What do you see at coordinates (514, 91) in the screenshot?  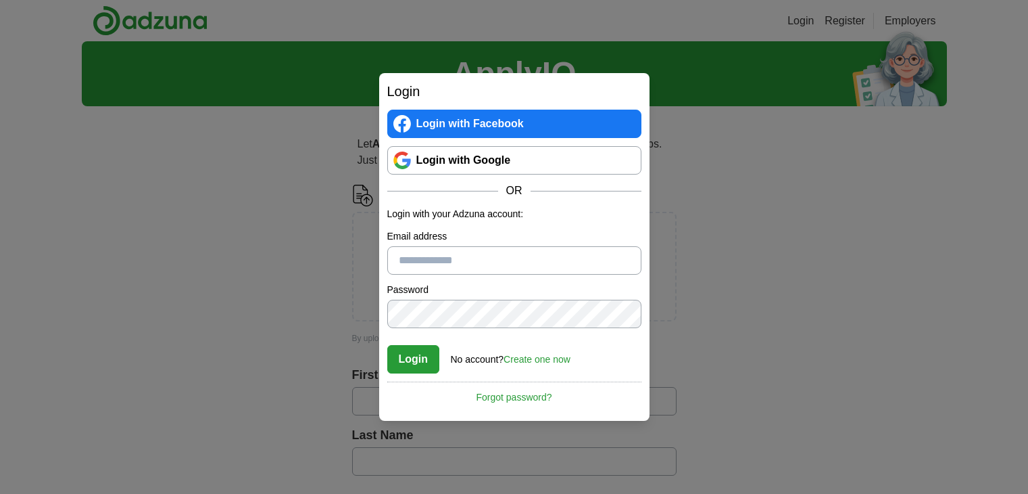 I see `h2: Login` at bounding box center [514, 91].